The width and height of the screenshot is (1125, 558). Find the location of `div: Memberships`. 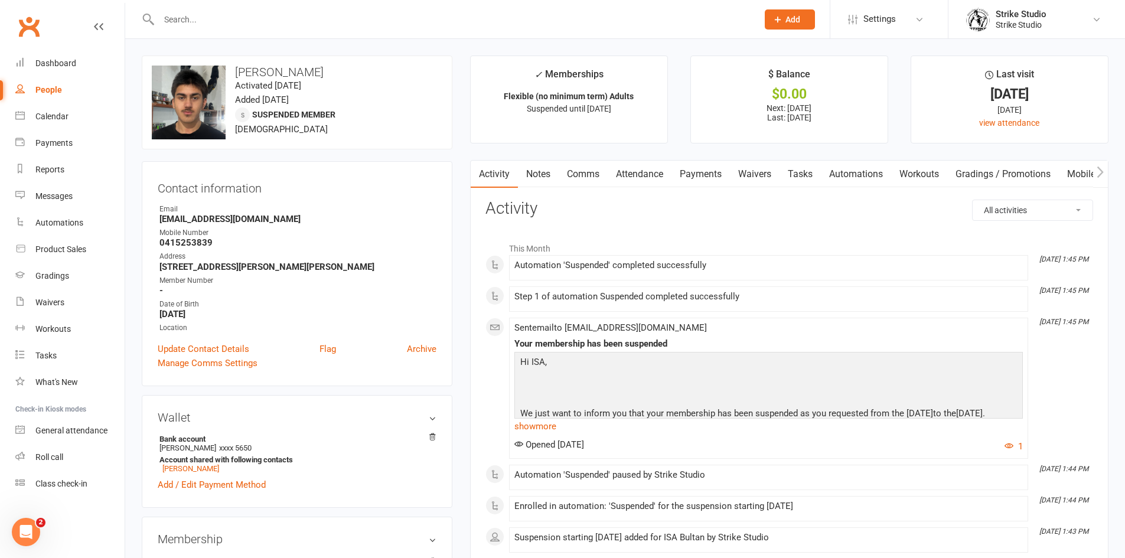

div: Memberships is located at coordinates (569, 77).